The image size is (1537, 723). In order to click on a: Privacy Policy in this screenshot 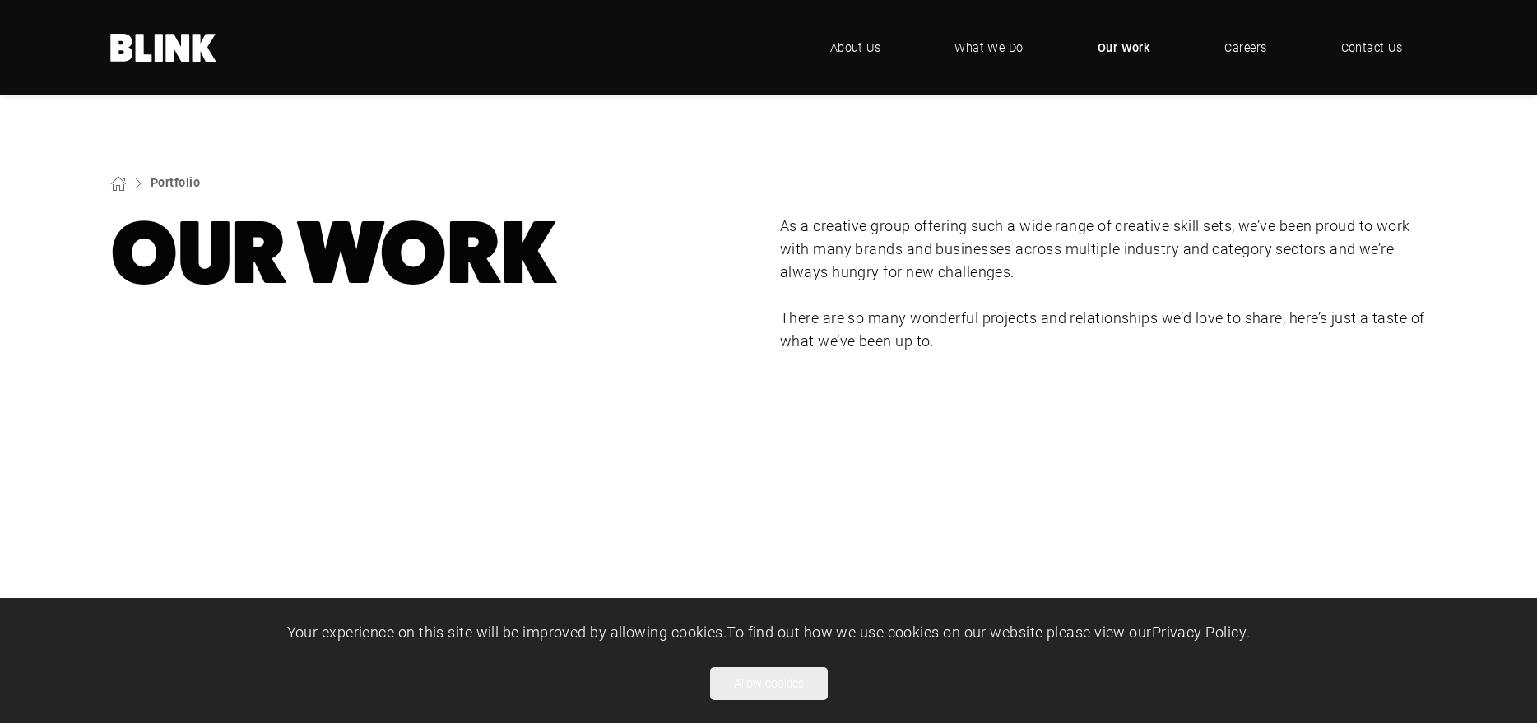, I will do `click(1199, 632)`.